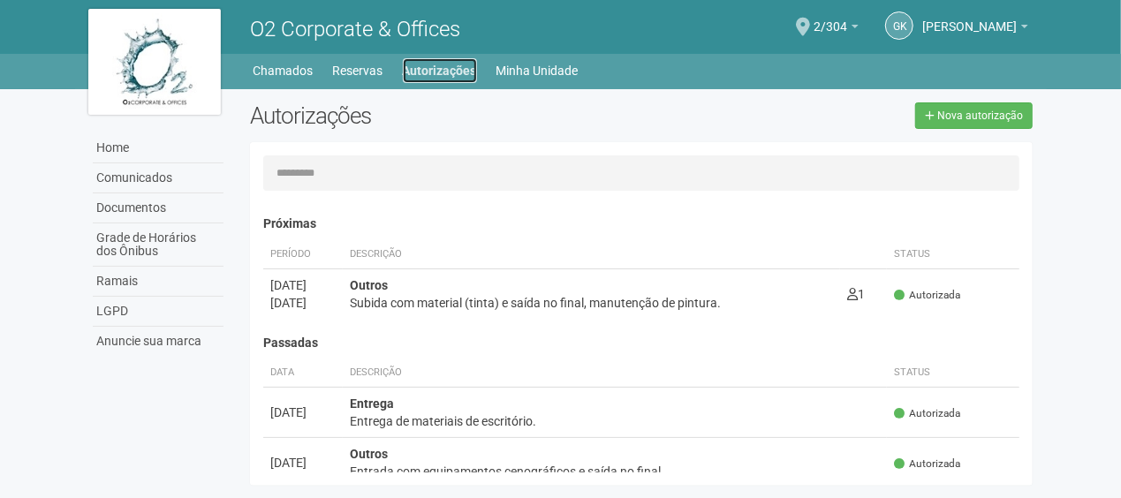  What do you see at coordinates (303, 254) in the screenshot?
I see `th: Período` at bounding box center [303, 254].